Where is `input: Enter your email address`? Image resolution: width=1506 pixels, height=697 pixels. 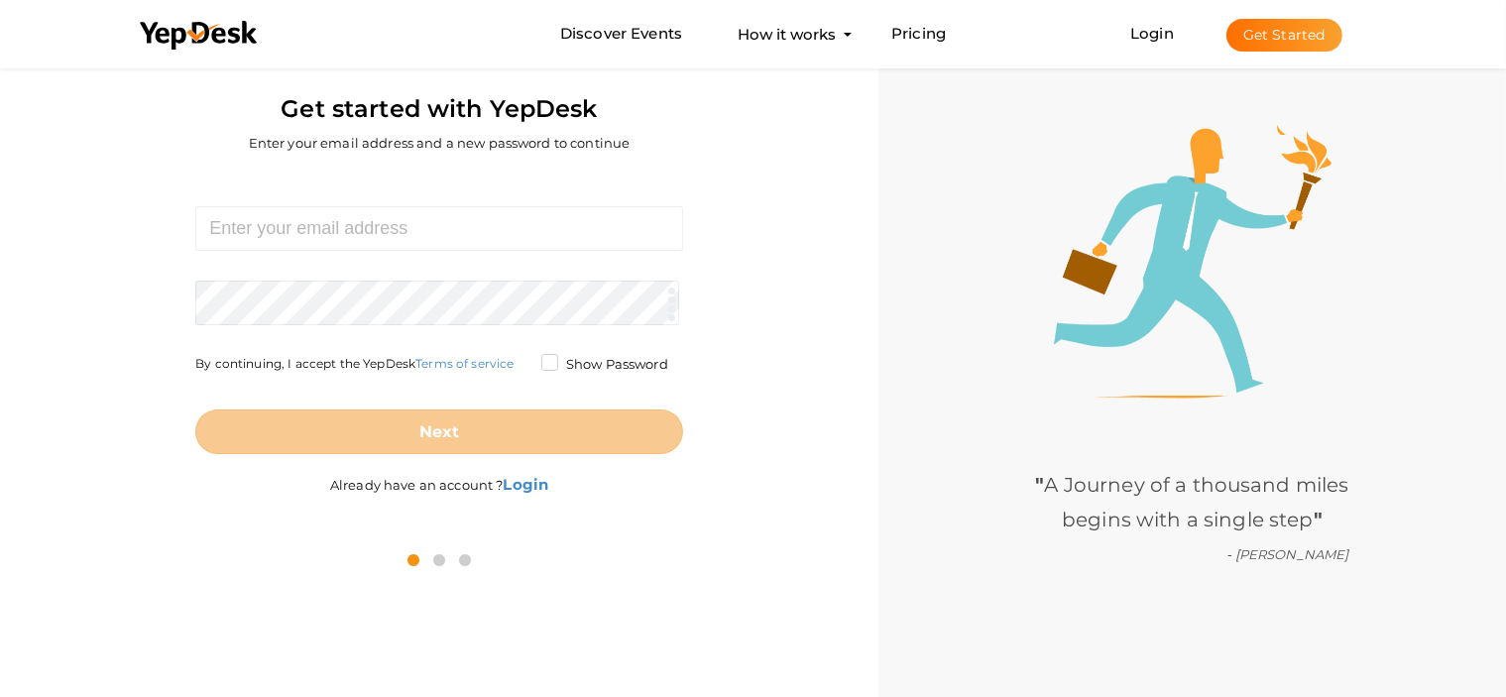 input: Enter your email address is located at coordinates (439, 228).